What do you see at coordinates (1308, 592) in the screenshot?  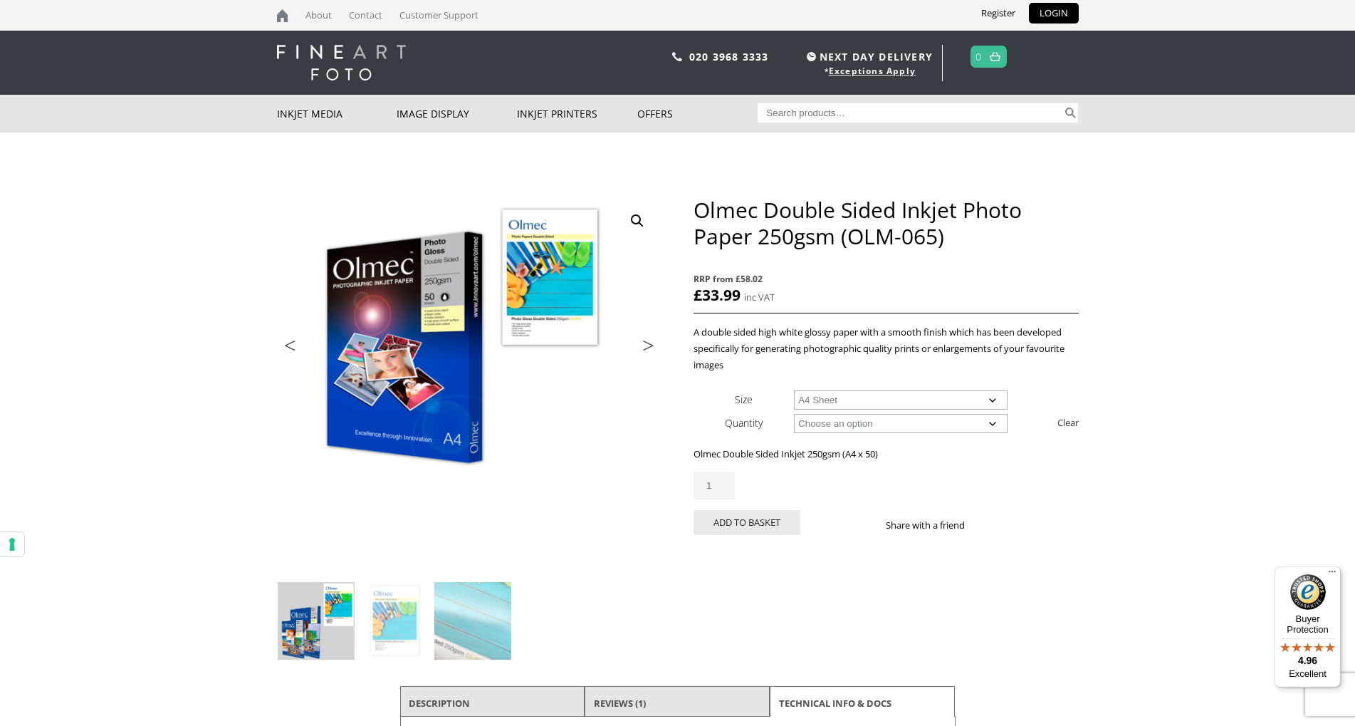 I see `img: Trusted Shops Trustmark` at bounding box center [1308, 592].